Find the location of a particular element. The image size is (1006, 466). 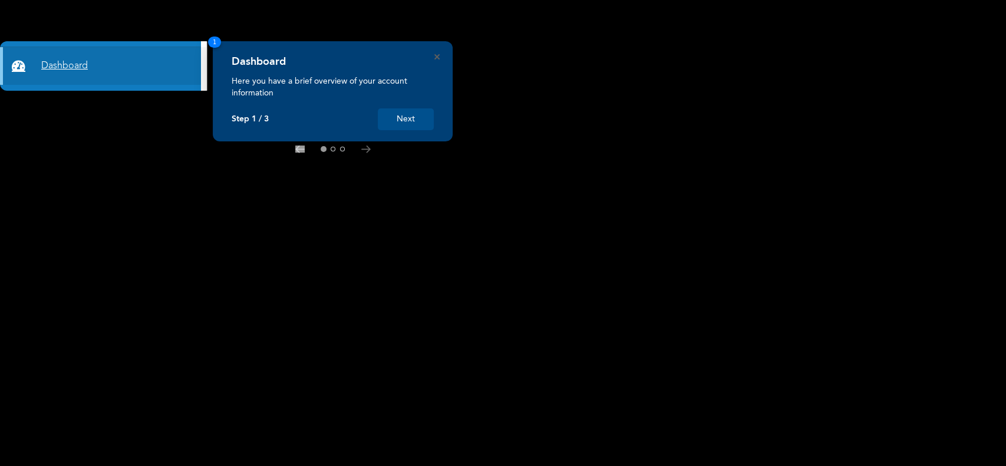

span: 1 is located at coordinates (214, 42).